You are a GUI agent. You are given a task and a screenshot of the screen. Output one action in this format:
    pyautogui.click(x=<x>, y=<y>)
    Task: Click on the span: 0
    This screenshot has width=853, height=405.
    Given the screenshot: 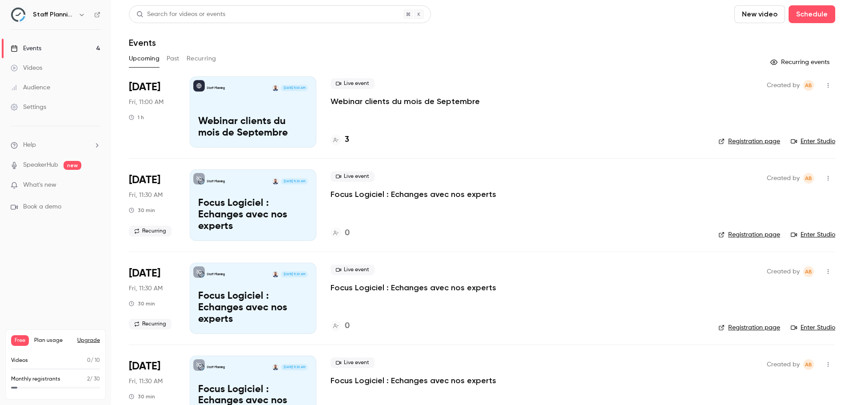 What is the action you would take?
    pyautogui.click(x=89, y=360)
    